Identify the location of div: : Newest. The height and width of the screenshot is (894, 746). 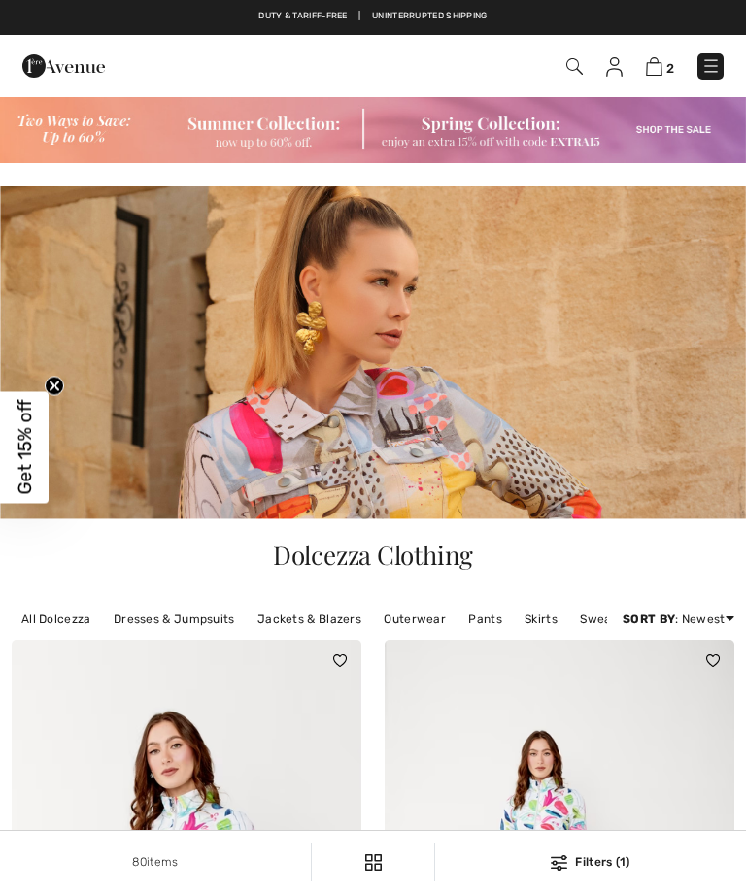
(678, 619).